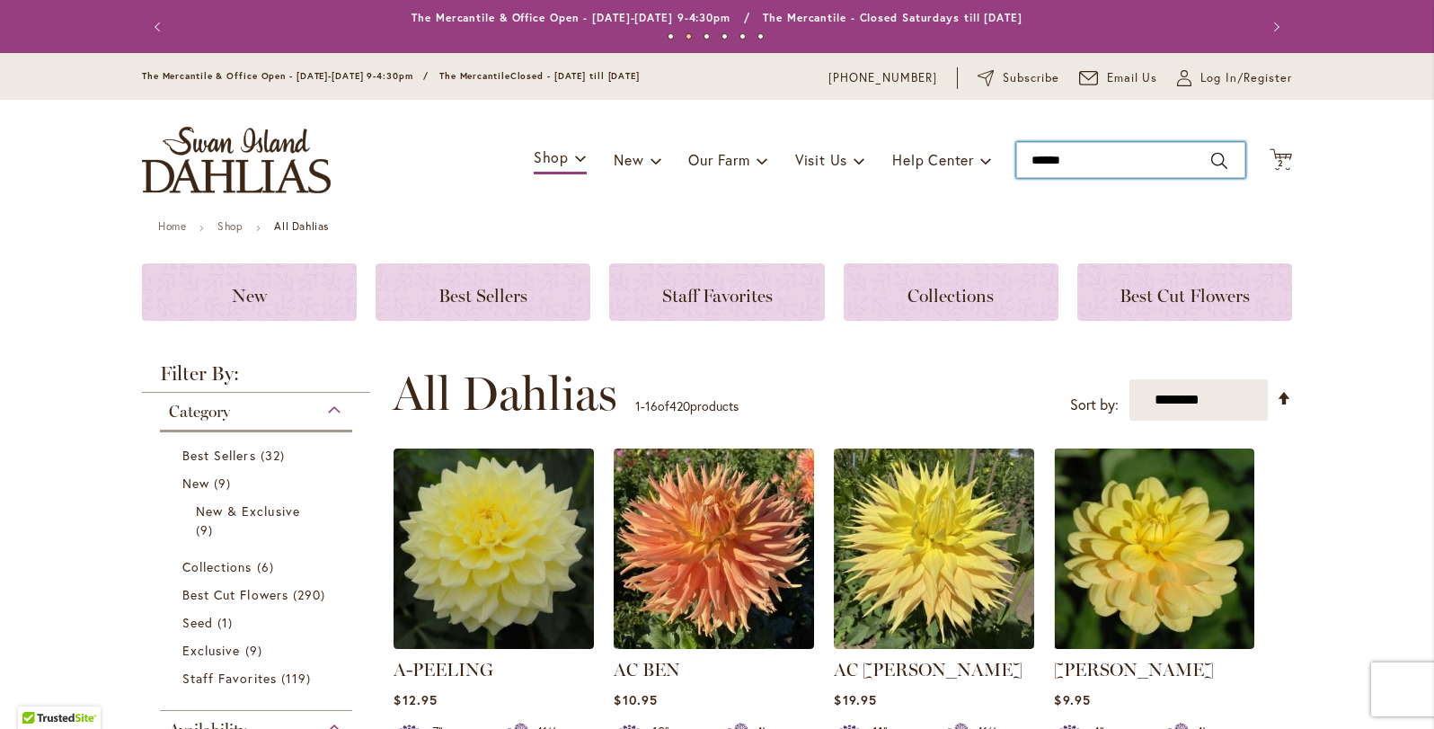  Describe the element at coordinates (1118, 78) in the screenshot. I see `a: Email Us` at that location.